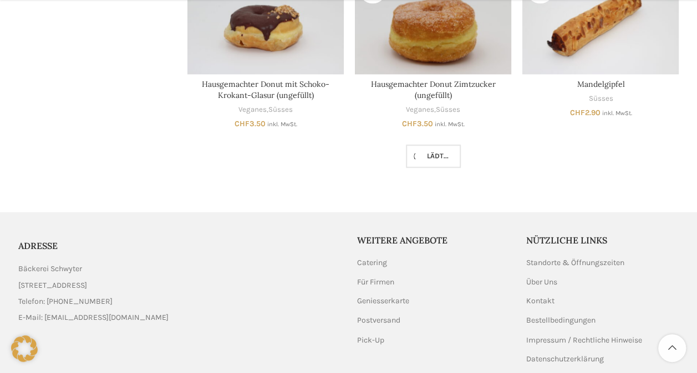 This screenshot has width=697, height=373. Describe the element at coordinates (584, 340) in the screenshot. I see `a: Impressum / Rechtliche Hinweise` at that location.